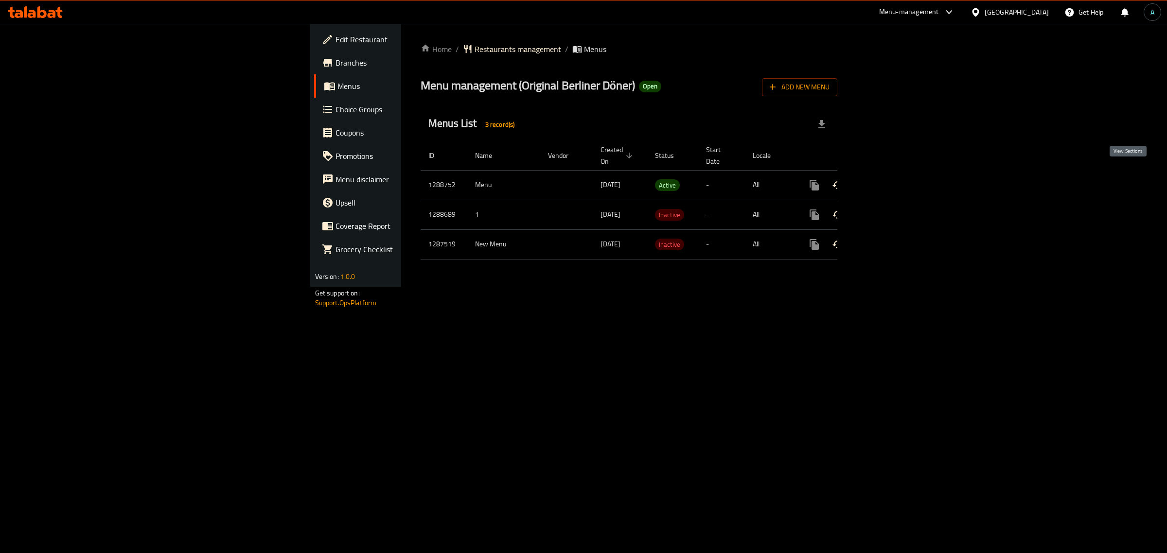  I want to click on div: Active, so click(667, 185).